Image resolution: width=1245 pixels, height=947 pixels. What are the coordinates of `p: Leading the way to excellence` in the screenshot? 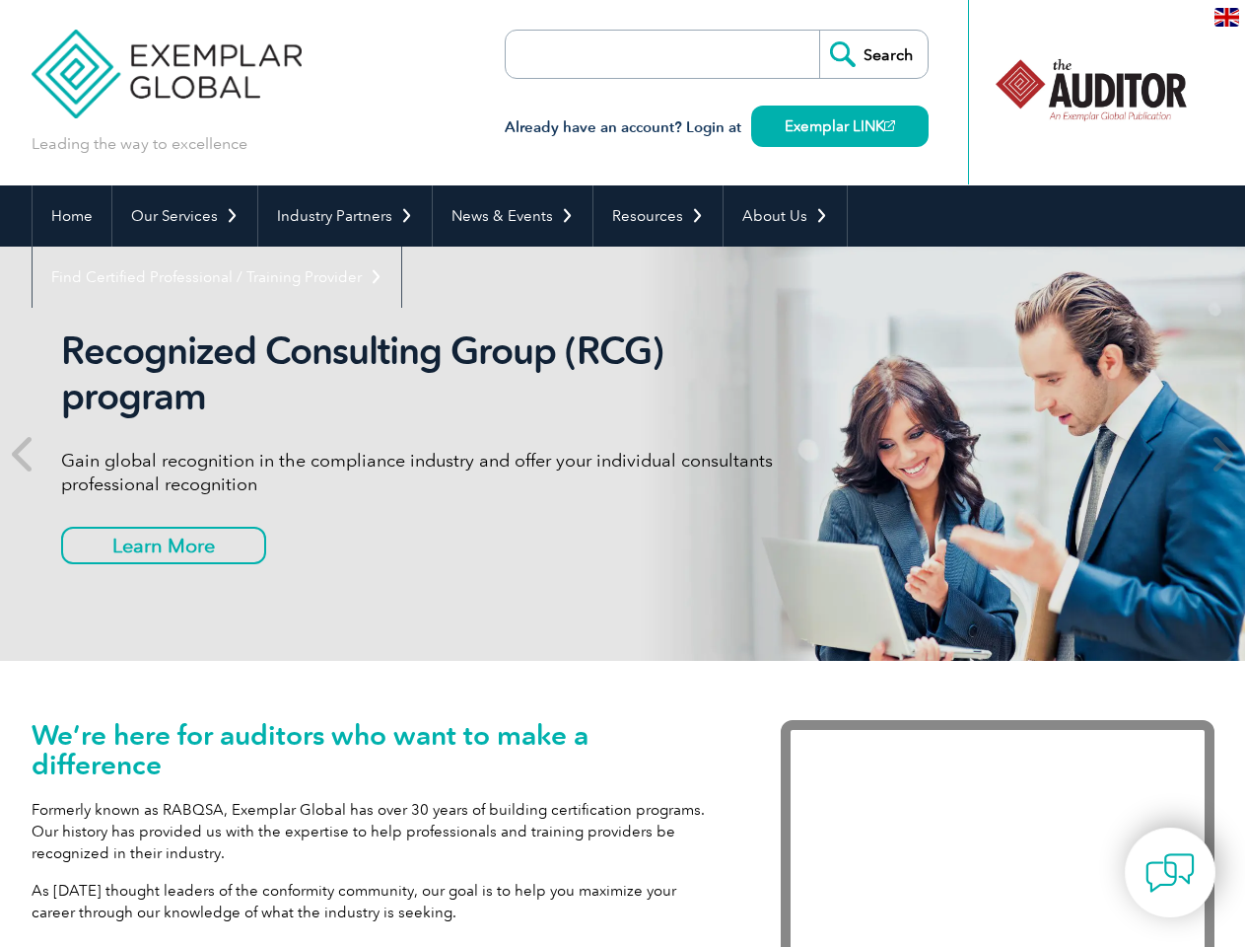 It's located at (139, 144).